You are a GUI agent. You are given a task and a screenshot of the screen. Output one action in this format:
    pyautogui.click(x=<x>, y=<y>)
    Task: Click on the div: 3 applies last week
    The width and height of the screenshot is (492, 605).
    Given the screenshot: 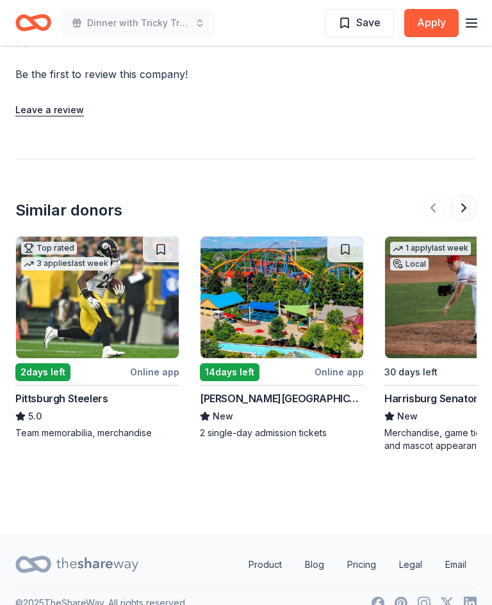 What is the action you would take?
    pyautogui.click(x=66, y=264)
    